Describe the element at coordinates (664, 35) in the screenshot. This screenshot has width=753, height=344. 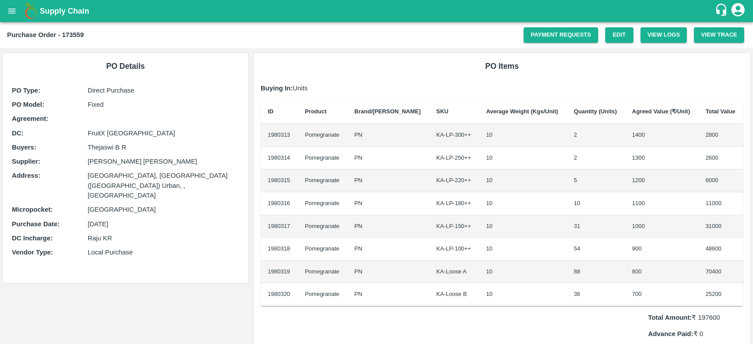
I see `button: View Logs` at that location.